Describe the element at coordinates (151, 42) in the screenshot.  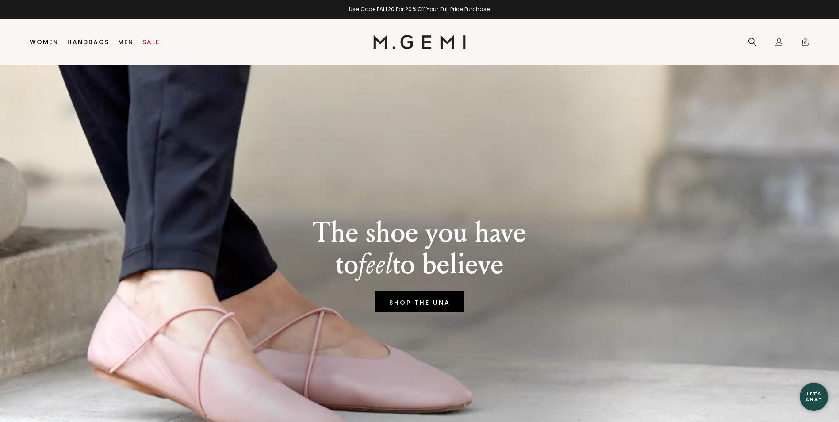
I see `a: Sale` at that location.